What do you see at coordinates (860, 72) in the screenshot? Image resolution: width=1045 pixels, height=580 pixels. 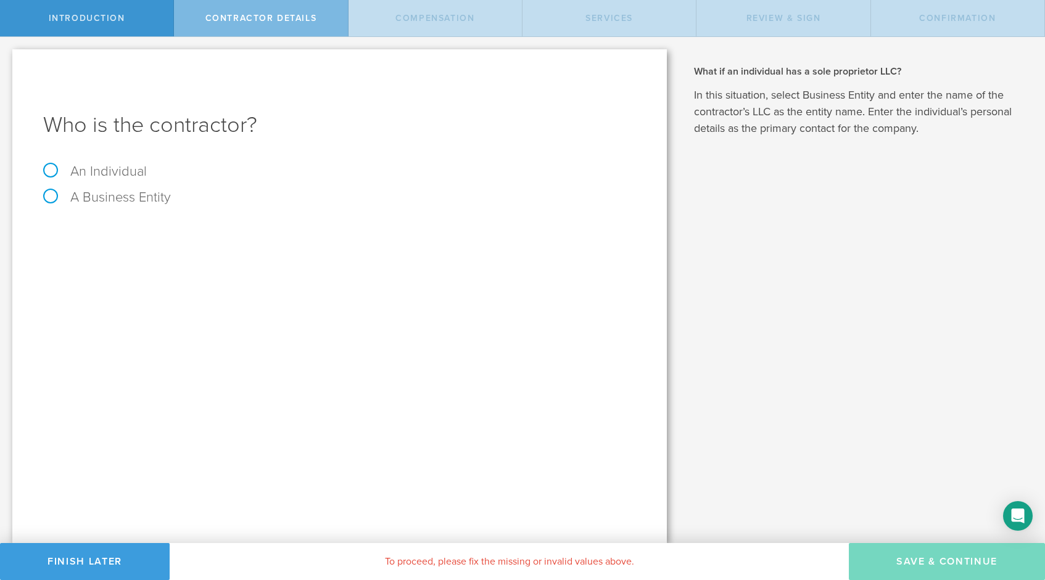 I see `h2: What if an individual has a sole proprietor LLC?` at bounding box center [860, 72].